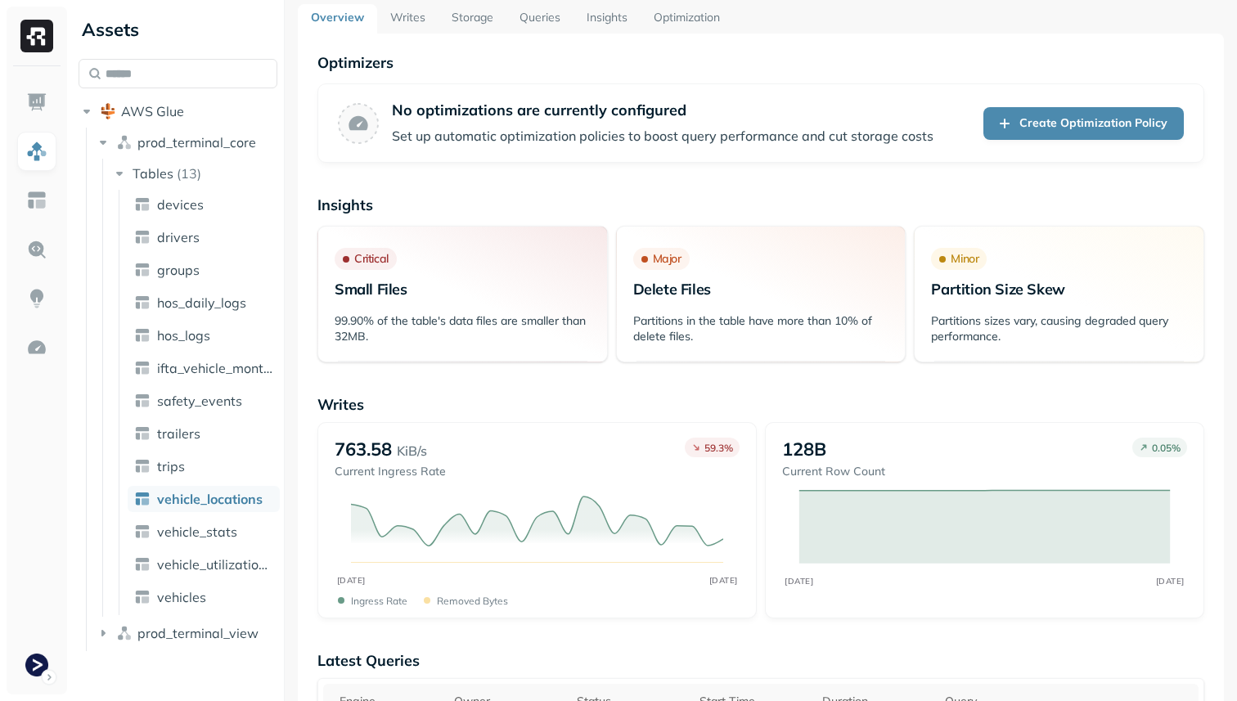  Describe the element at coordinates (1165, 447) in the screenshot. I see `p: 0.05 %` at that location.